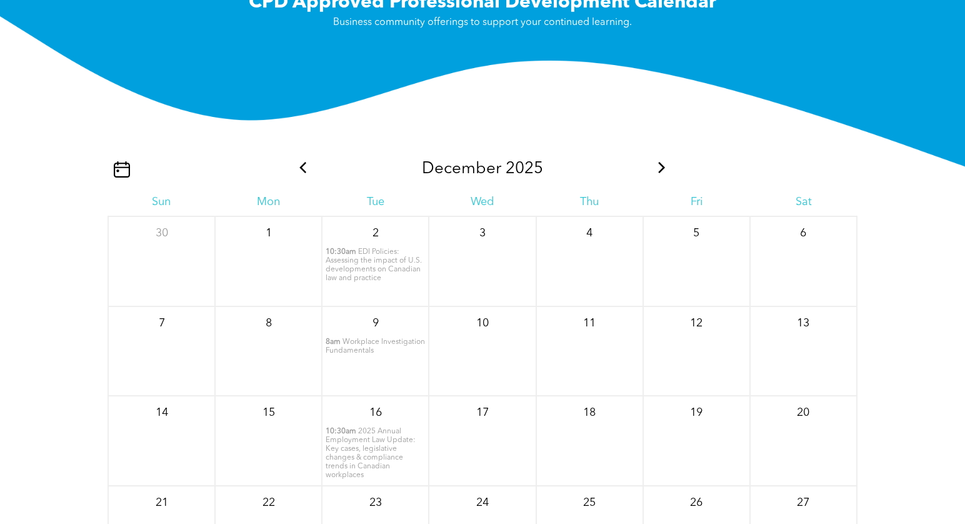 The width and height of the screenshot is (965, 524). What do you see at coordinates (589, 233) in the screenshot?
I see `p: 4` at bounding box center [589, 233].